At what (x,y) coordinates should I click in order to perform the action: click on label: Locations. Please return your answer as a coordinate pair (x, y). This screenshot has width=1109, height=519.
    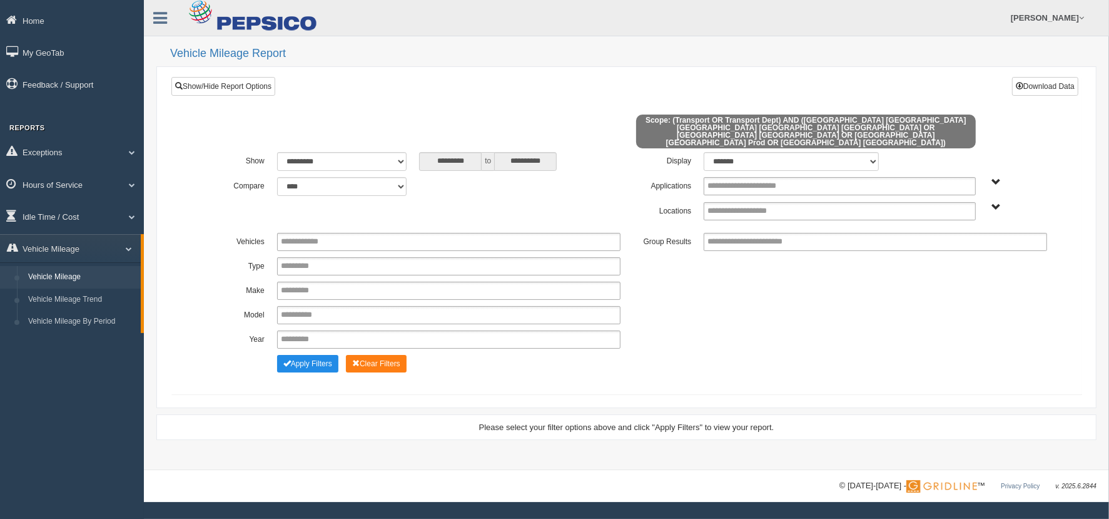
    Looking at the image, I should click on (663, 210).